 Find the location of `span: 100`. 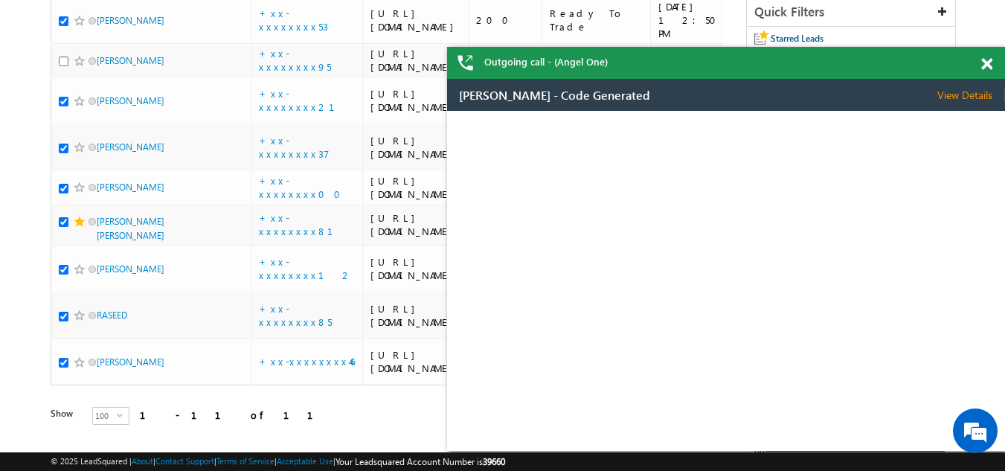

span: 100 is located at coordinates (105, 416).